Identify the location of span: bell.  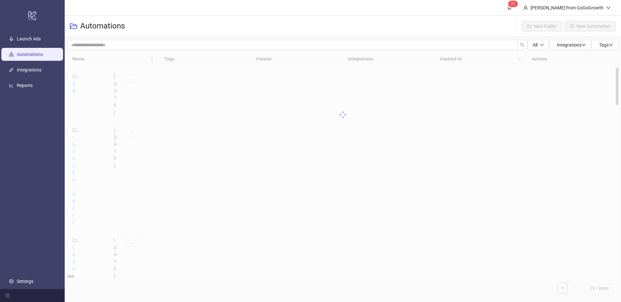
(510, 7).